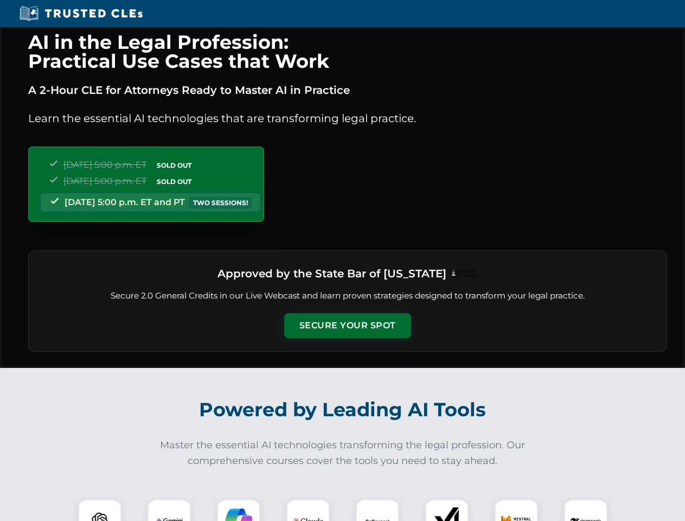 This screenshot has width=685, height=521. Describe the element at coordinates (348, 118) in the screenshot. I see `p: Learn the essential AI technologies that are transforming legal practice.` at that location.